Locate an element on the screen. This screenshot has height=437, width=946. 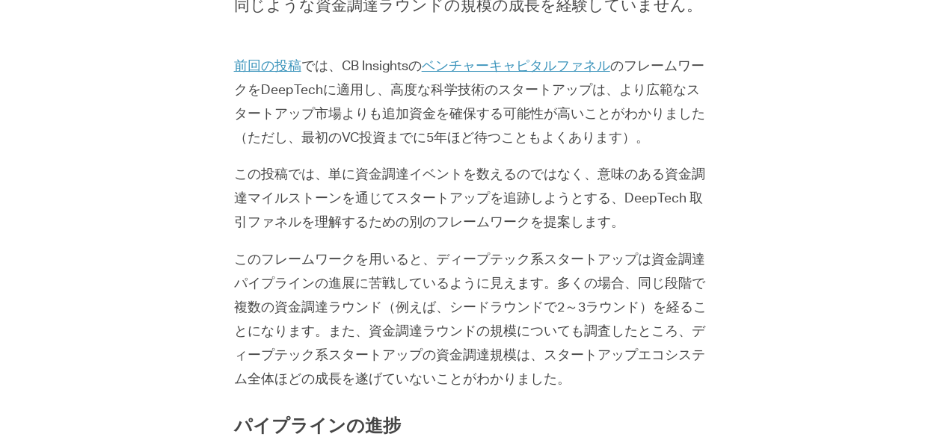
font: では、CB Insightsの is located at coordinates (361, 67).